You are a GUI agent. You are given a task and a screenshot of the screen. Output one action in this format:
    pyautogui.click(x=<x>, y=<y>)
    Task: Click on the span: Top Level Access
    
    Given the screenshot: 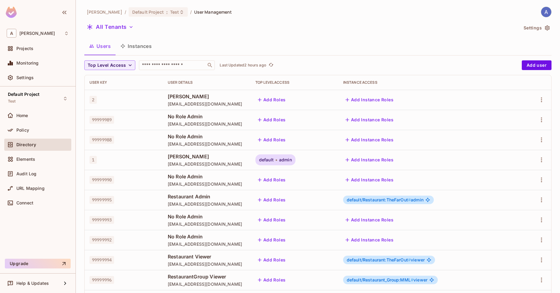 What is the action you would take?
    pyautogui.click(x=107, y=65)
    